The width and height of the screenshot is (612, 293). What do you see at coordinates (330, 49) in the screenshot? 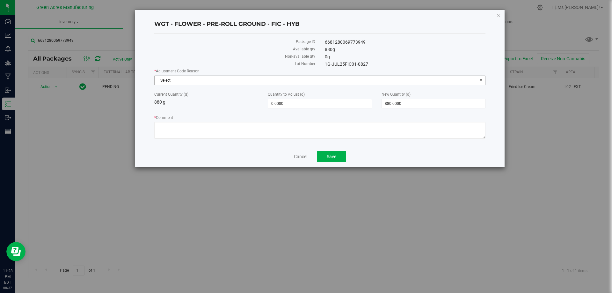
I see `span: 880` at bounding box center [330, 49].